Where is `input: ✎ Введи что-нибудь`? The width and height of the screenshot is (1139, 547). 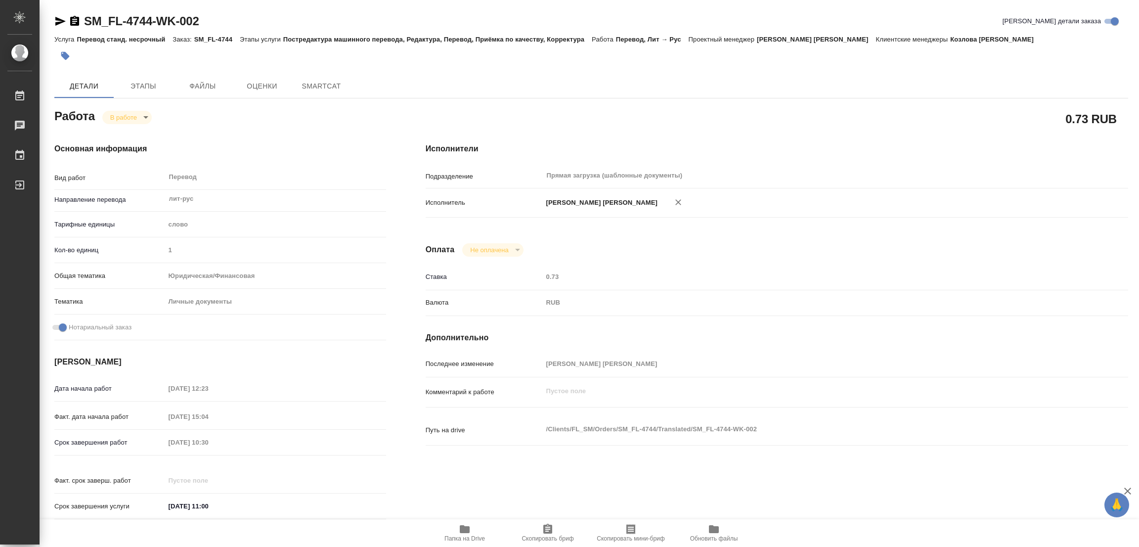
input: ✎ Введи что-нибудь is located at coordinates (208, 506).